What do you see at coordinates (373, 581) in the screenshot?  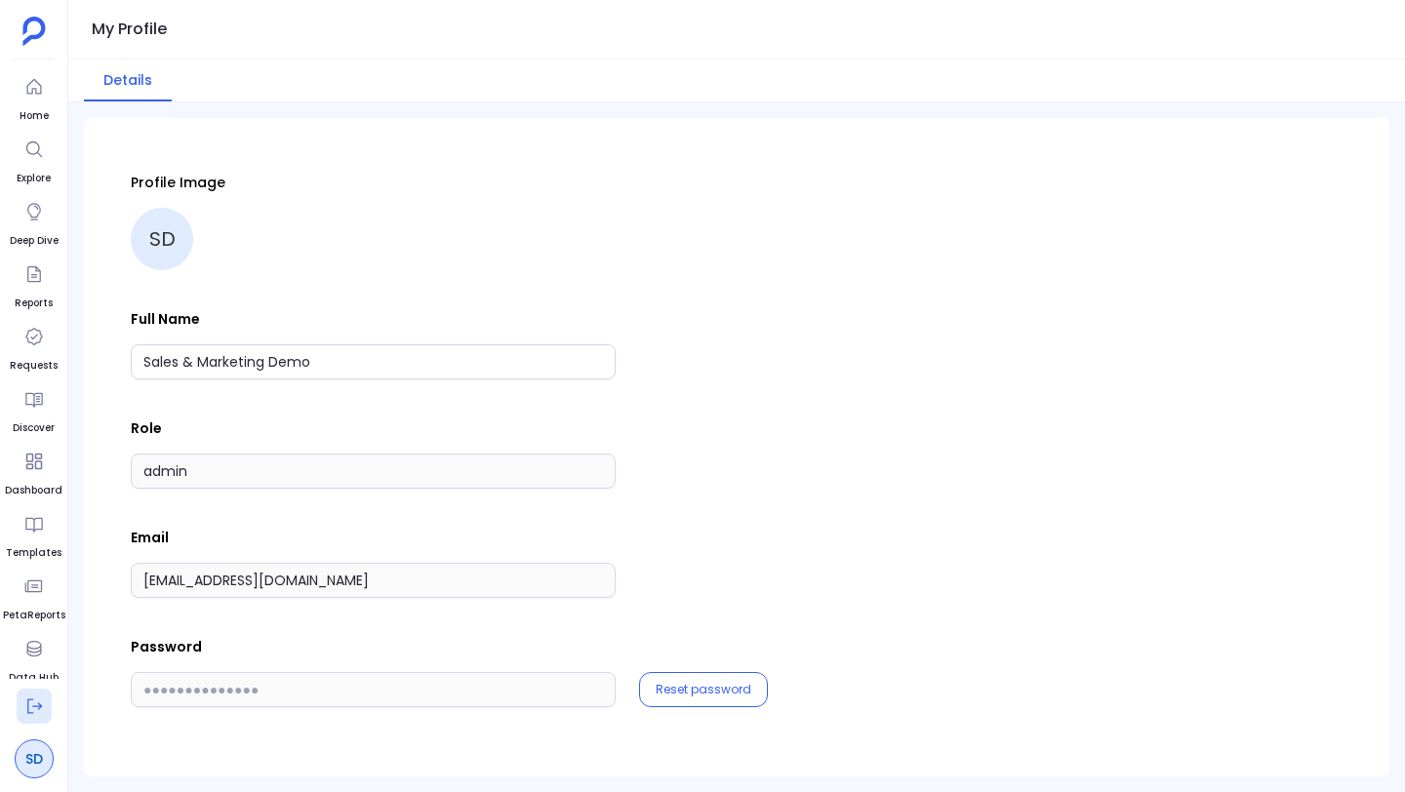 I see `input: Email` at bounding box center [373, 581].